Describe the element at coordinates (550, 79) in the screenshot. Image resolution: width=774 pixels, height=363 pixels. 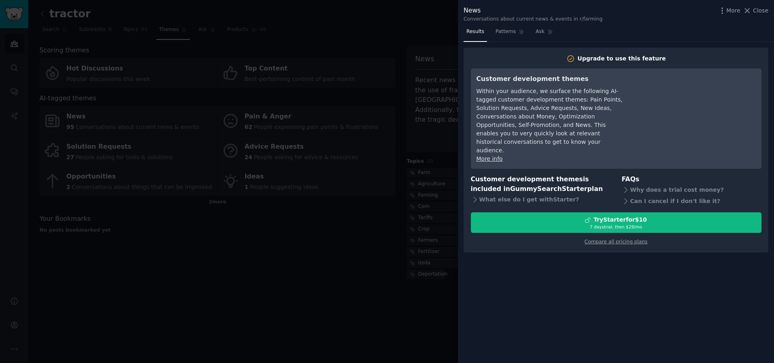
I see `h3: Customer development themes` at that location.